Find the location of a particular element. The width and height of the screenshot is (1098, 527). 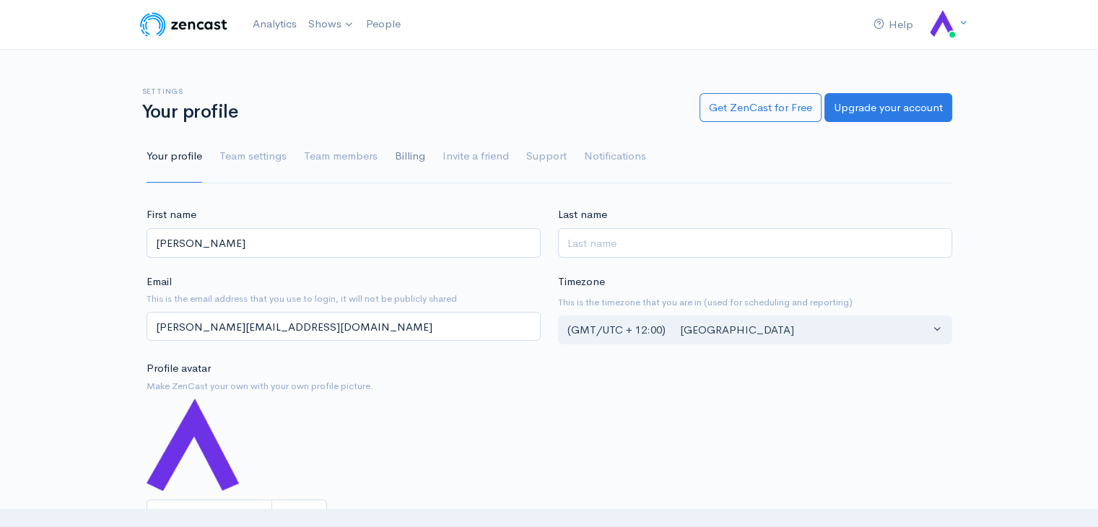

a: Team settings is located at coordinates (253, 157).